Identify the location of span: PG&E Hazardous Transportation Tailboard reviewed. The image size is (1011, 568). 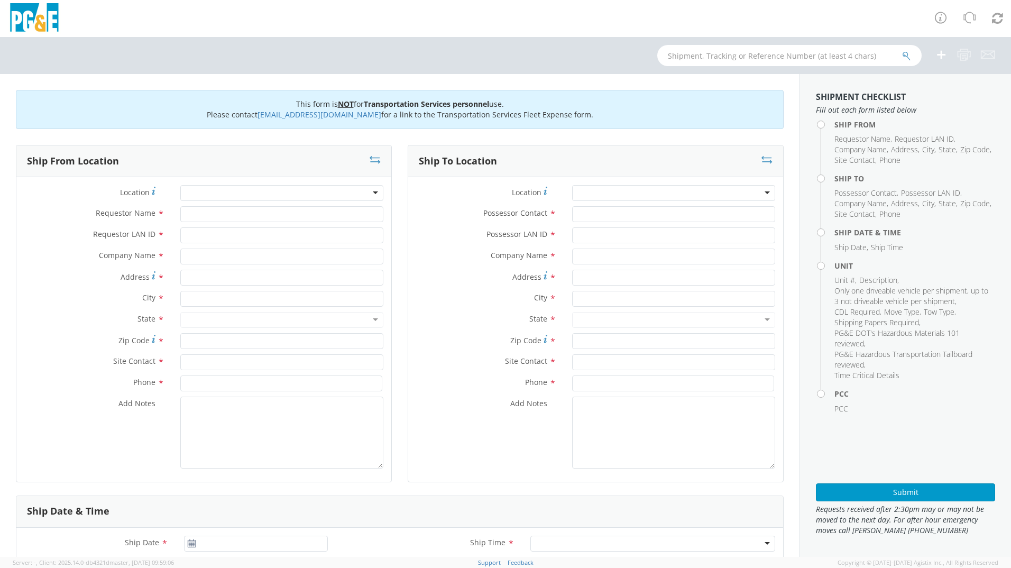
(903, 359).